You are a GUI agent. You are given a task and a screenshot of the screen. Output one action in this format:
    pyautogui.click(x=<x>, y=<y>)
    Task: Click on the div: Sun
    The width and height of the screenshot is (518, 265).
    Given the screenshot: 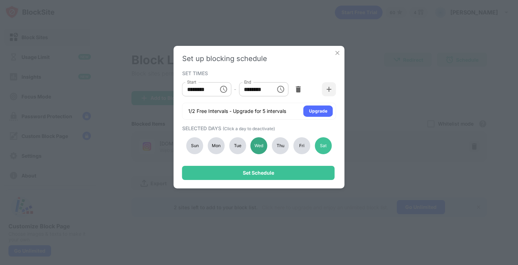 What is the action you would take?
    pyautogui.click(x=195, y=146)
    